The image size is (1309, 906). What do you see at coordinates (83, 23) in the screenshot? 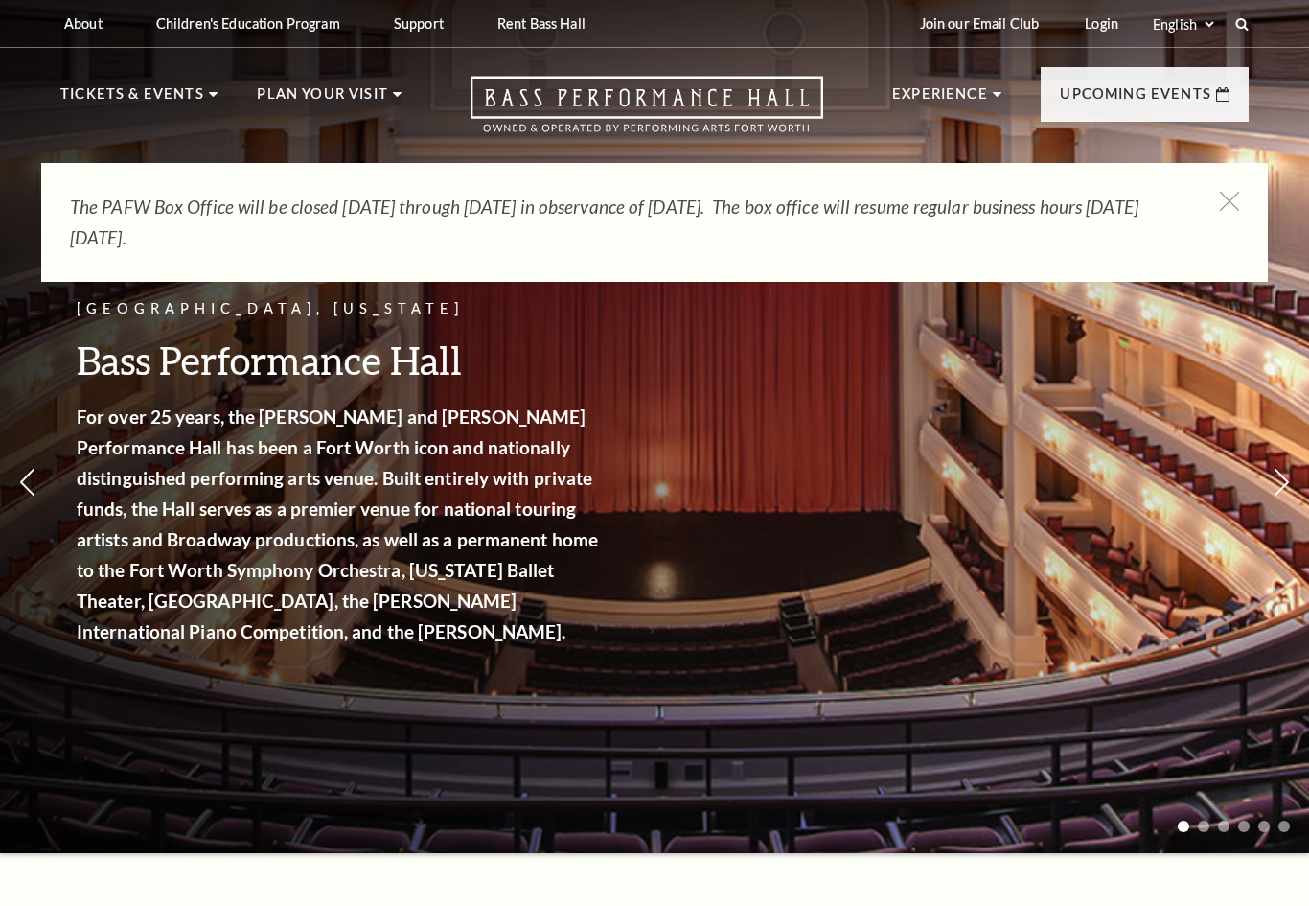
I see `p: About` at bounding box center [83, 23].